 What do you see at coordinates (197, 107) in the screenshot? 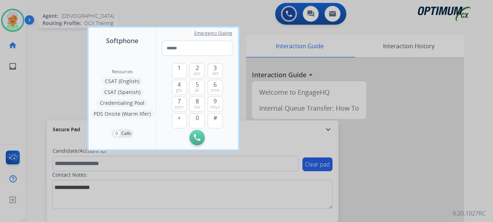
I see `span: tuv` at bounding box center [197, 107].